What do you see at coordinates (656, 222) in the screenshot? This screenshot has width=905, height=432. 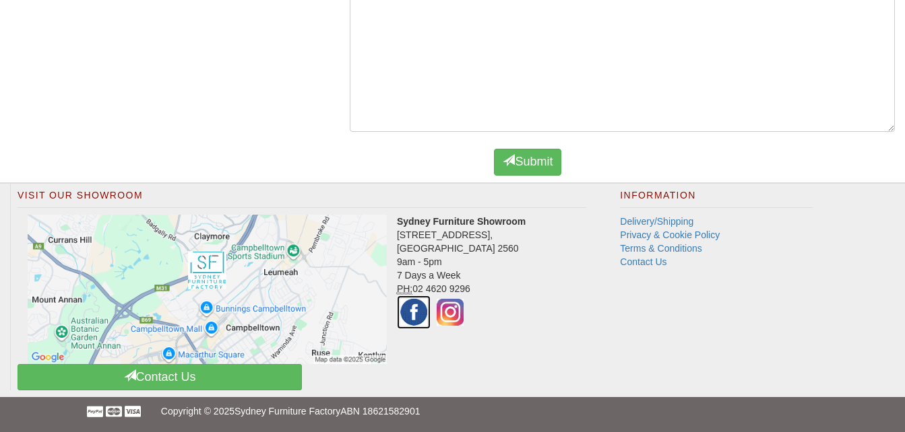 I see `a: Delivery/Shipping` at bounding box center [656, 222].